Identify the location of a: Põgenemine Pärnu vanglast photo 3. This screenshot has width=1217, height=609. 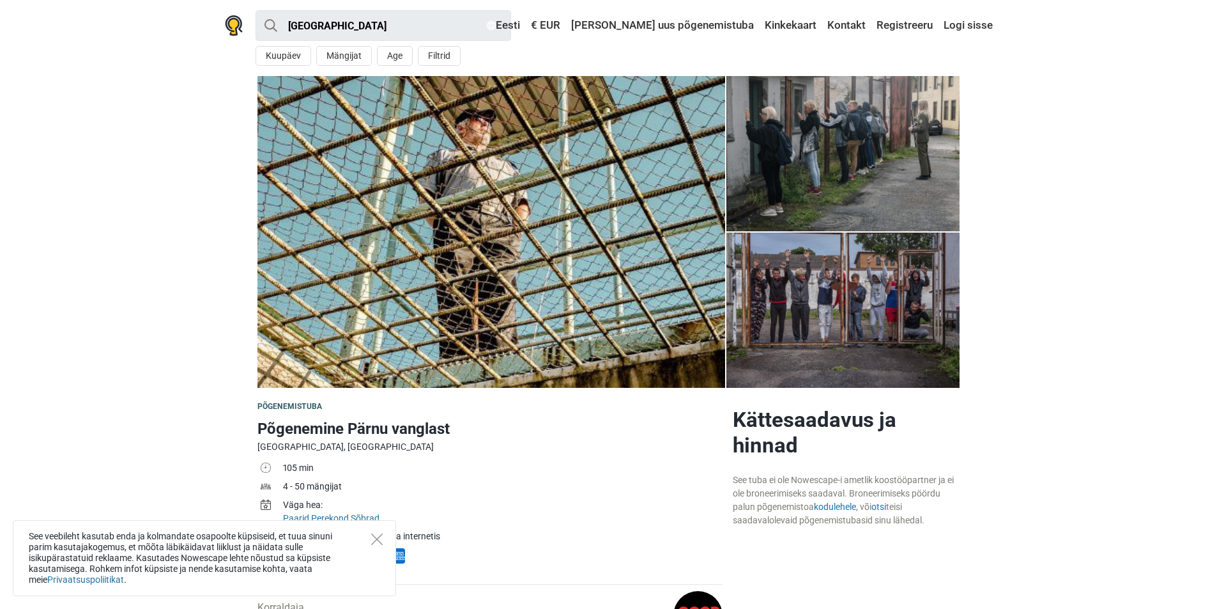
(843, 153).